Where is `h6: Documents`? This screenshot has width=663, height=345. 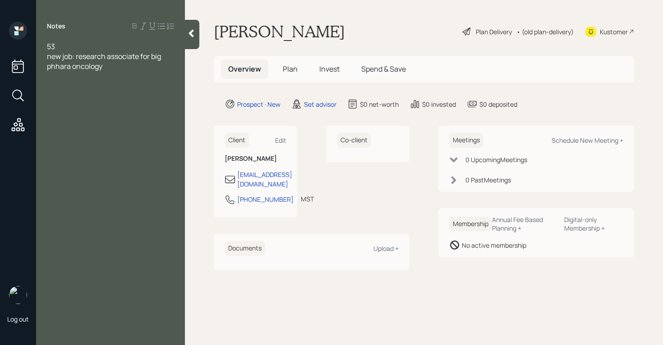 h6: Documents is located at coordinates (245, 248).